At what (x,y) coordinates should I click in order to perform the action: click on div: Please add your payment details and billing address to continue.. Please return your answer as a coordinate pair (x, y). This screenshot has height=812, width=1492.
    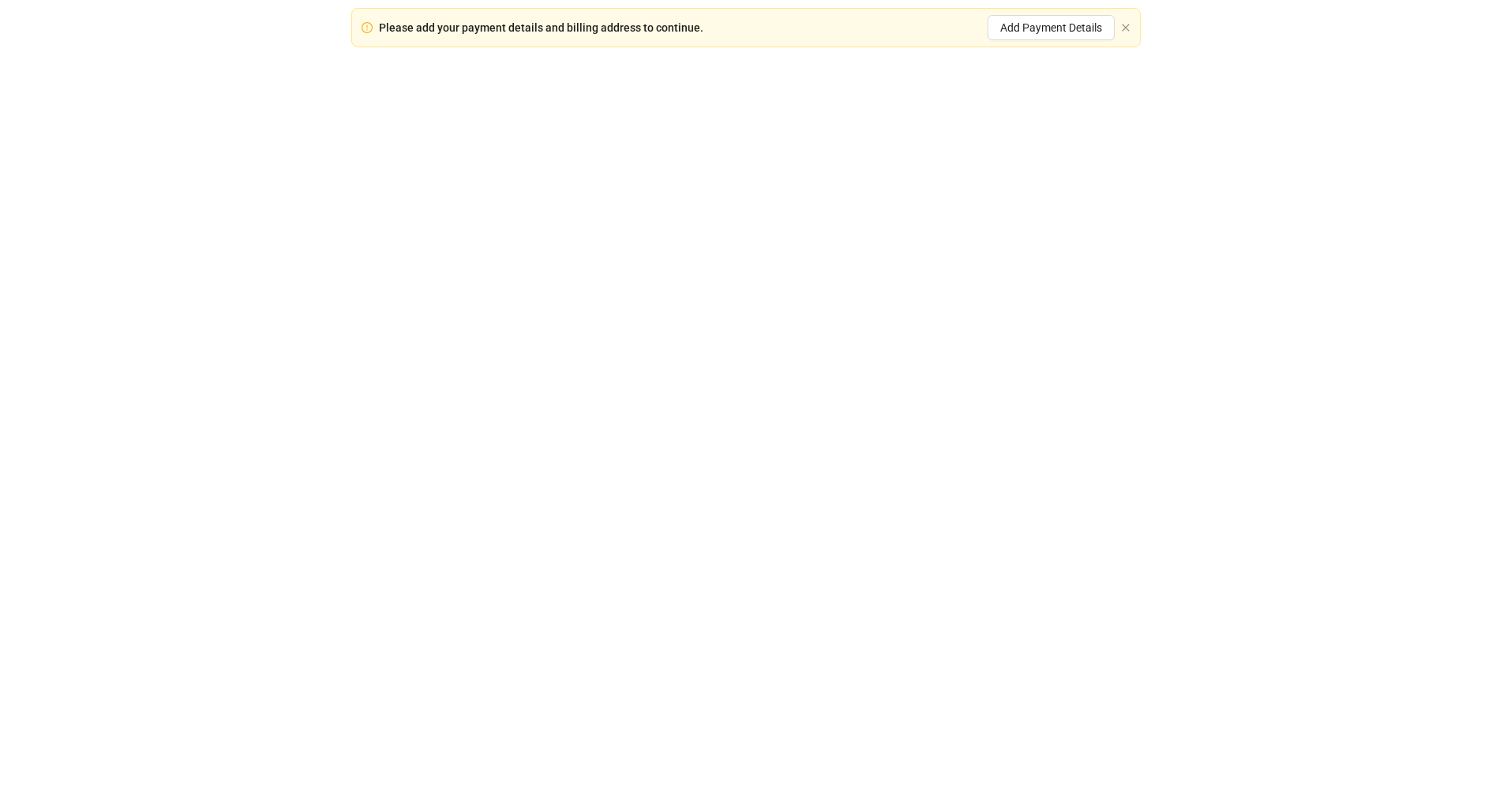
    Looking at the image, I should click on (541, 27).